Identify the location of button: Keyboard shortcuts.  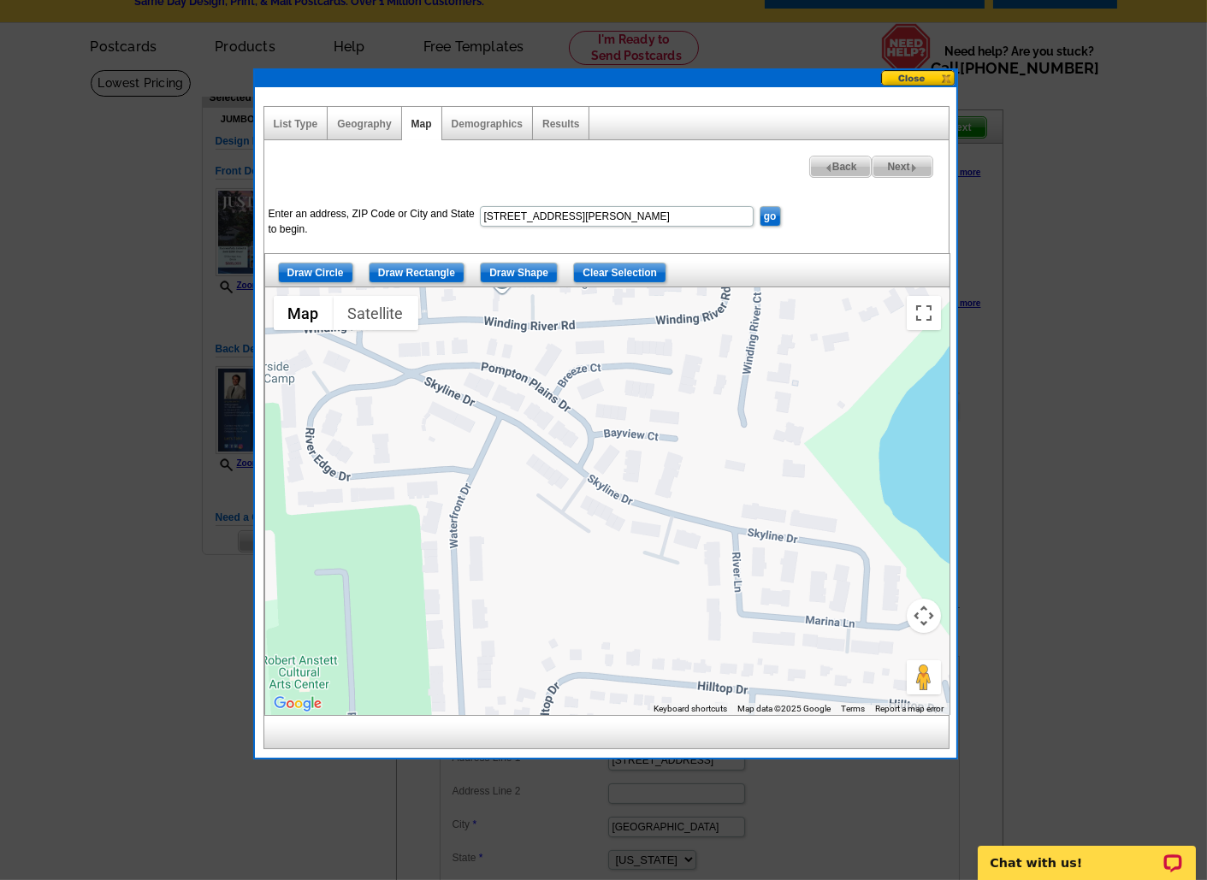
(691, 709).